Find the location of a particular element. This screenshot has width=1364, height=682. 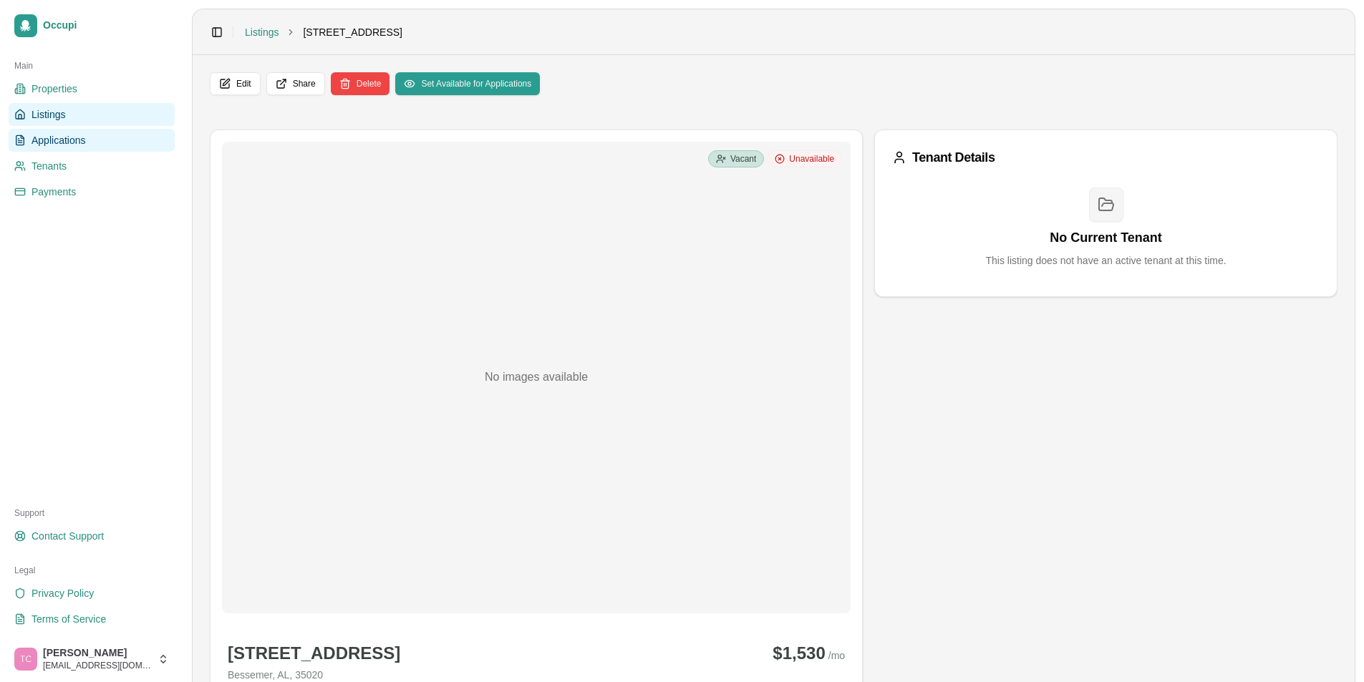

span: $1,530 is located at coordinates (799, 654).